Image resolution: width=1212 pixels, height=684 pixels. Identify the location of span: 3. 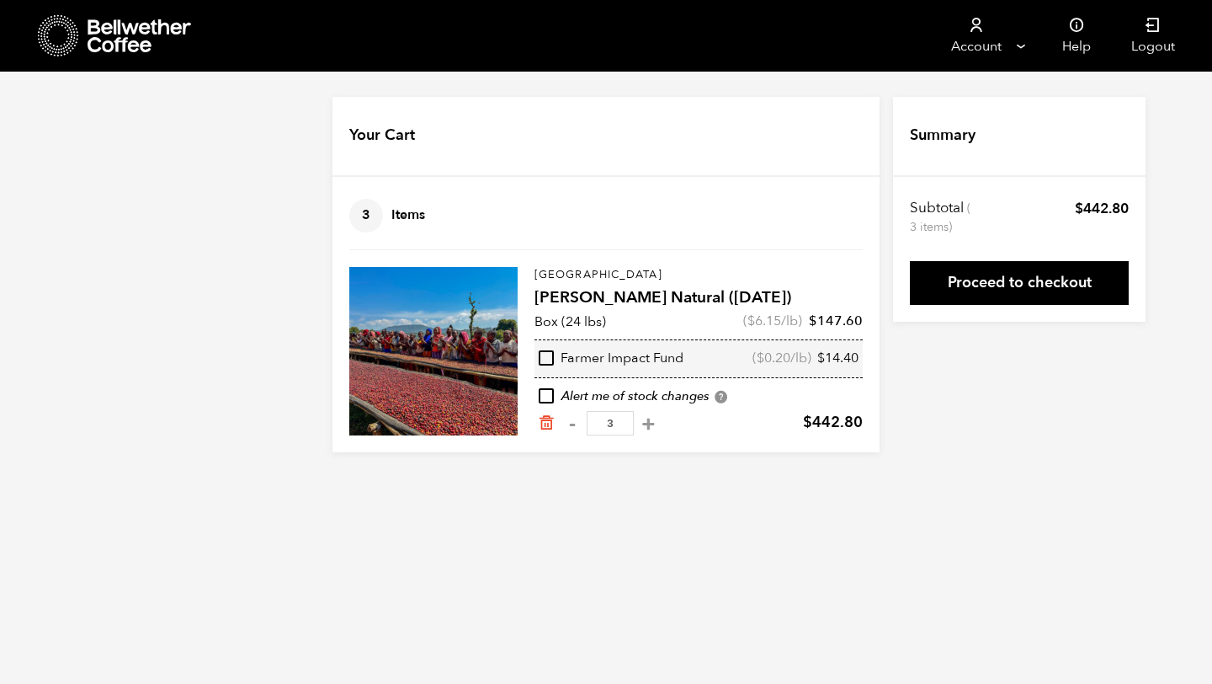
(366, 216).